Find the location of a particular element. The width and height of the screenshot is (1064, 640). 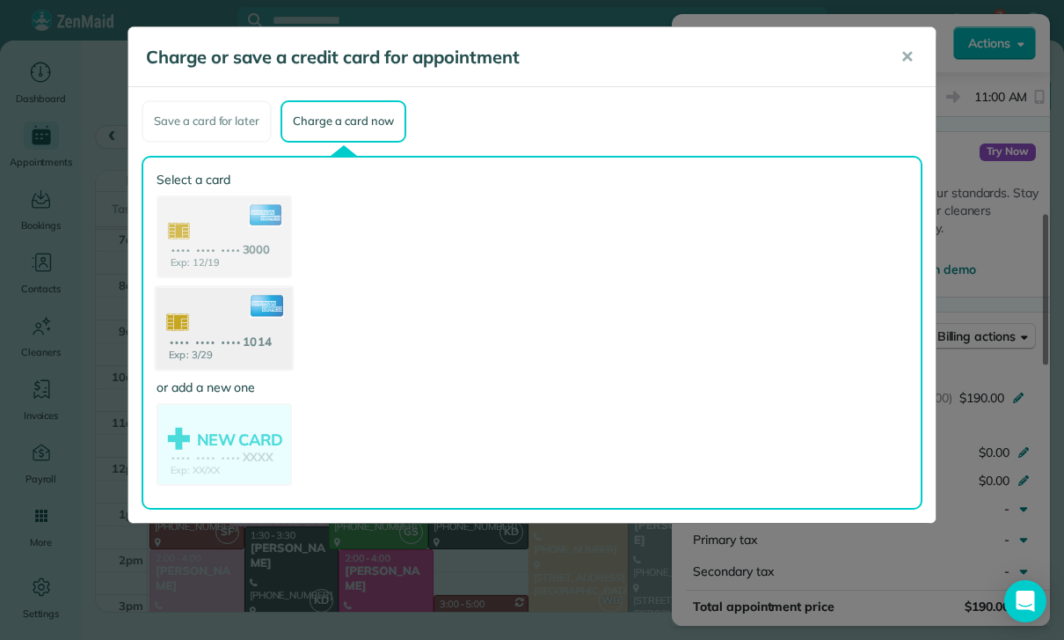

label: Select a card is located at coordinates (224, 179).